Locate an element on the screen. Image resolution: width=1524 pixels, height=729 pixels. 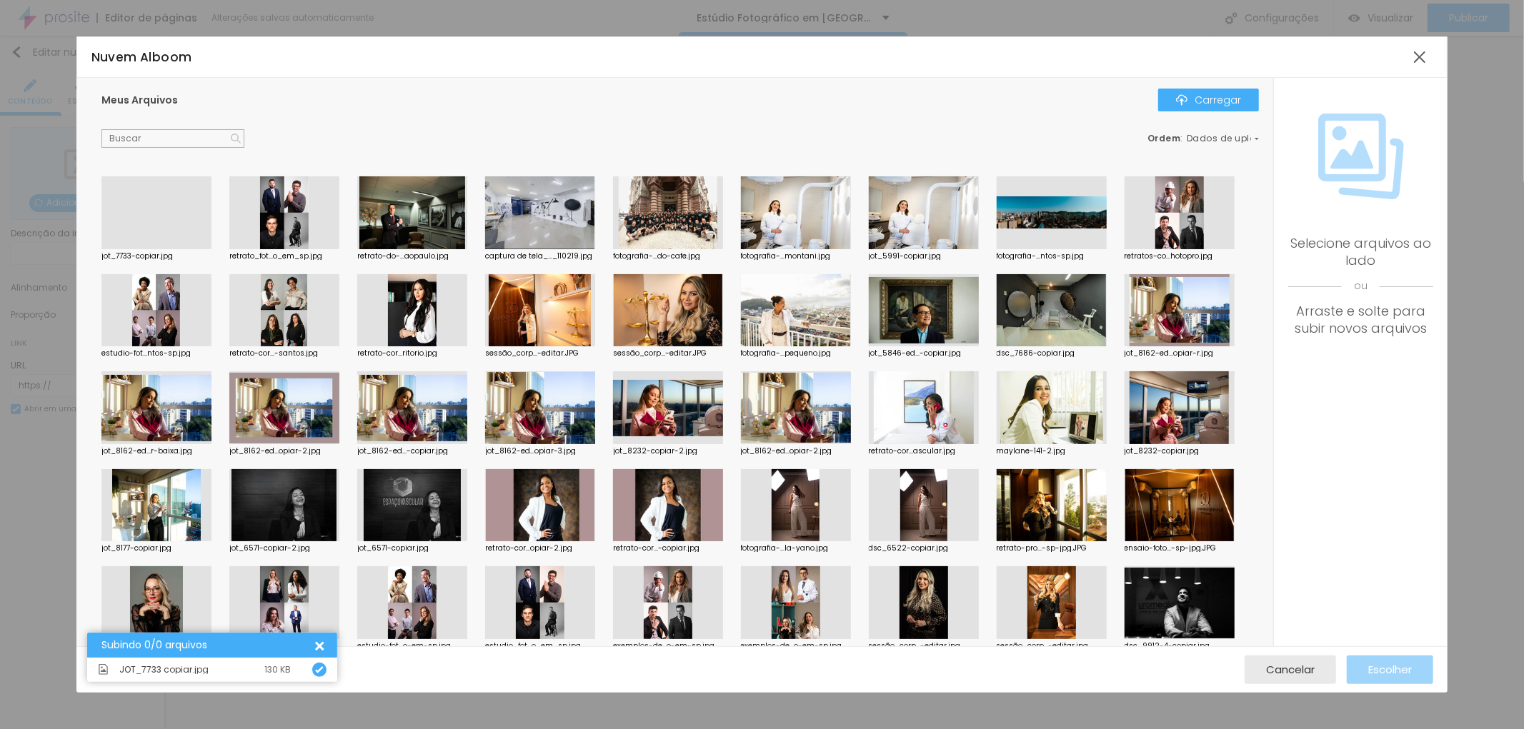
button: Cancelar is located at coordinates (1290, 670).